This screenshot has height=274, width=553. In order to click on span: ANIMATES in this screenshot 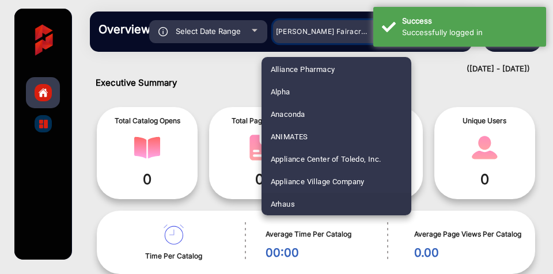, I will do `click(289, 136)`.